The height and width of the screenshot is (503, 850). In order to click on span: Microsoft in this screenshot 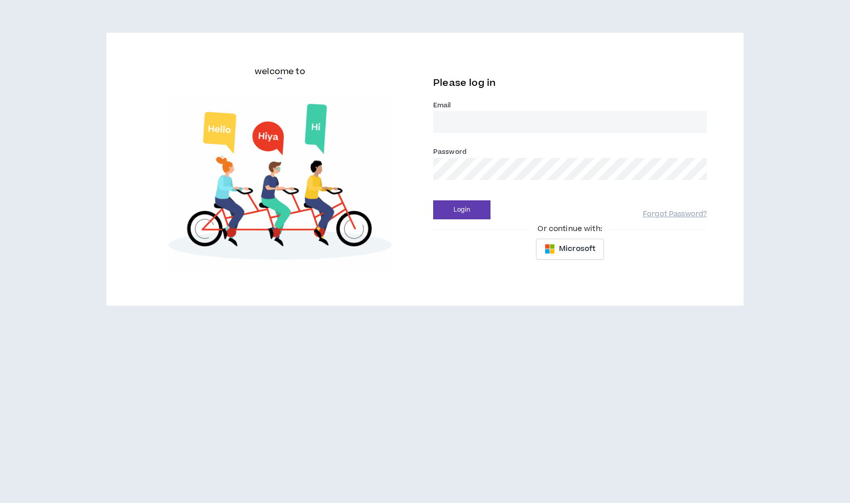, I will do `click(577, 249)`.